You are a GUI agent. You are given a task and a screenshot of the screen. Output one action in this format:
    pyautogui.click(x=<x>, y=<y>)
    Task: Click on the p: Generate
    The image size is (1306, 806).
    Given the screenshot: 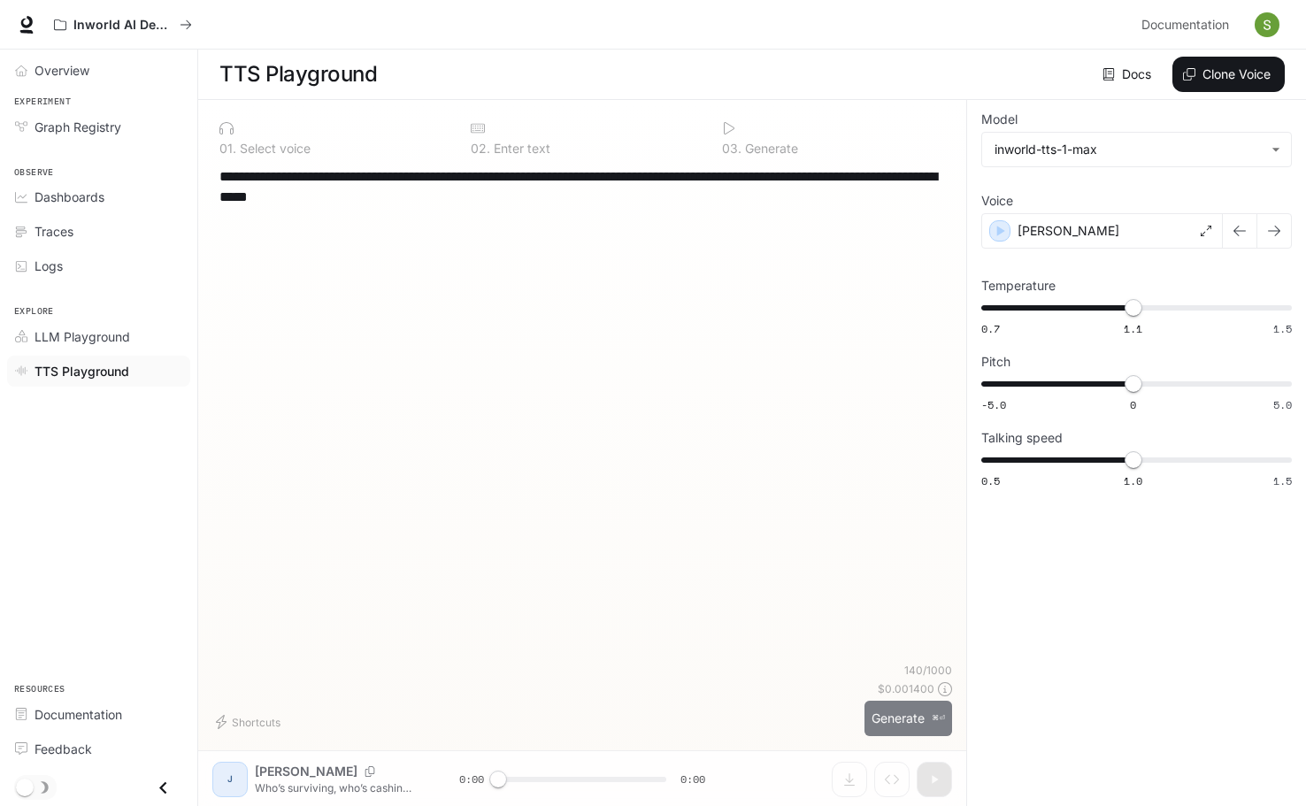 What is the action you would take?
    pyautogui.click(x=770, y=149)
    